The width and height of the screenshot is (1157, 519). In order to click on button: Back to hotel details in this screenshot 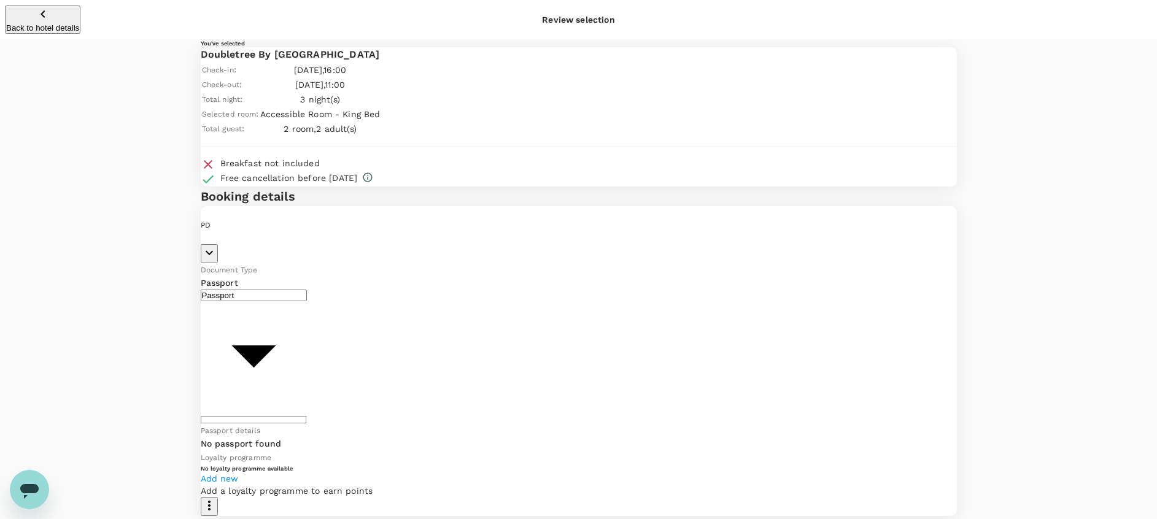, I will do `click(42, 20)`.